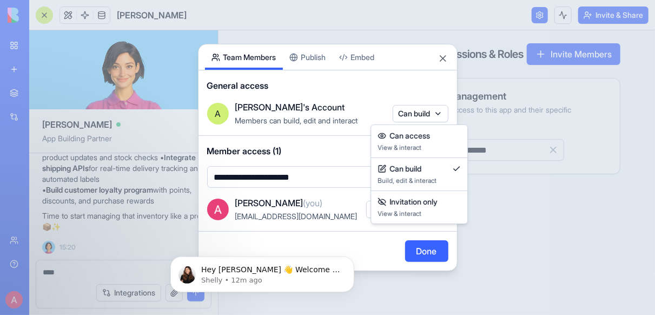  Describe the element at coordinates (419, 181) in the screenshot. I see `span: Build, edit & interact` at that location.